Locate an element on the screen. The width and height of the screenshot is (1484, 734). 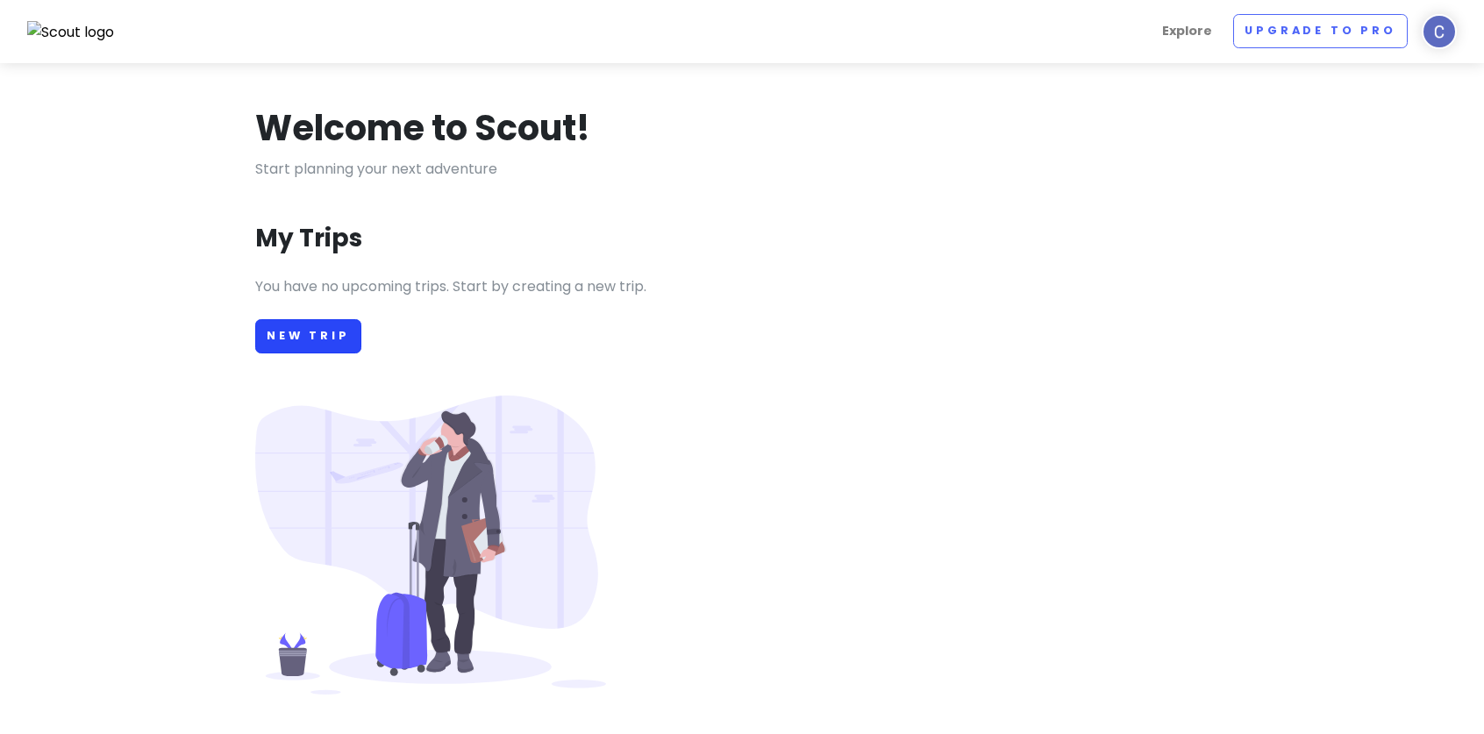
h3: My Trips is located at coordinates (309, 239).